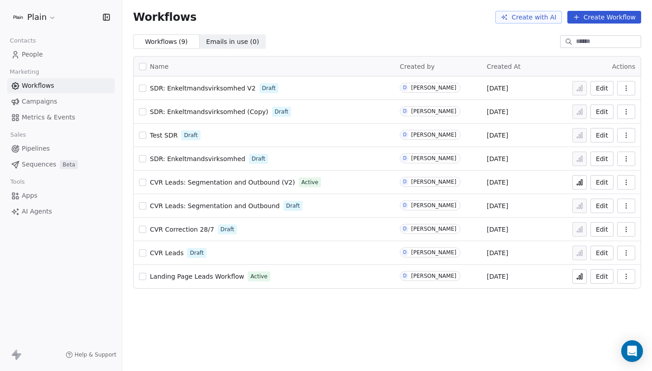  I want to click on a: CVR Leads: Segmentation and Outbound (V2), so click(222, 182).